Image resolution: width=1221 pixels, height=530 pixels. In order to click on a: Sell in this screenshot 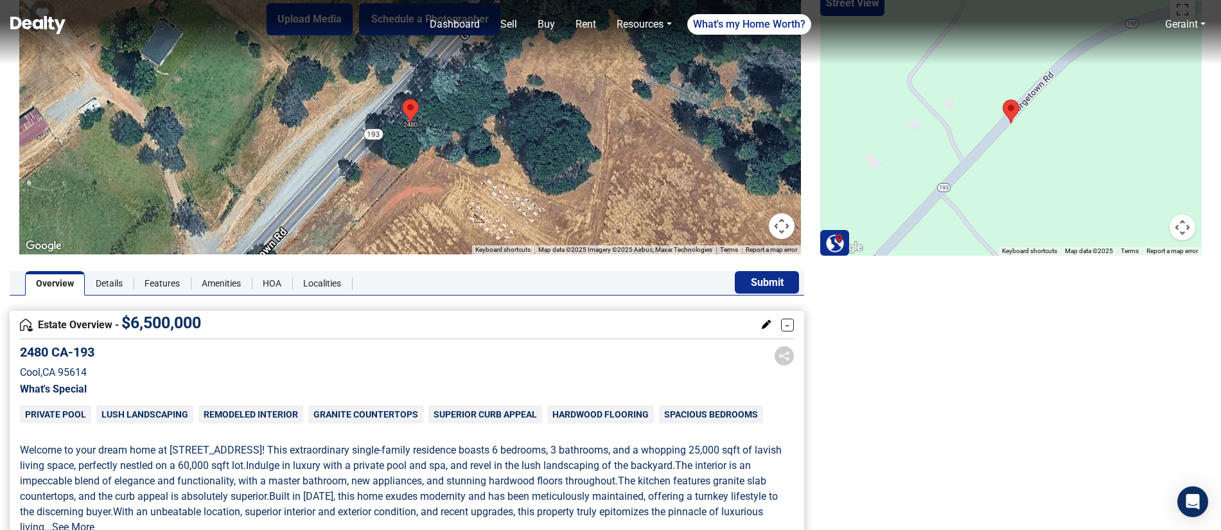, I will do `click(508, 24)`.